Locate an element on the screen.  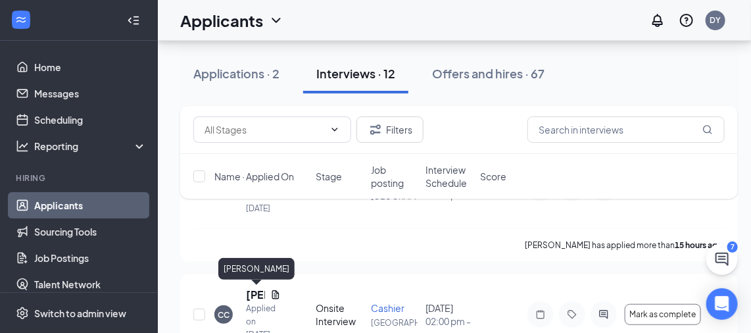
a: Job Postings is located at coordinates (90, 258).